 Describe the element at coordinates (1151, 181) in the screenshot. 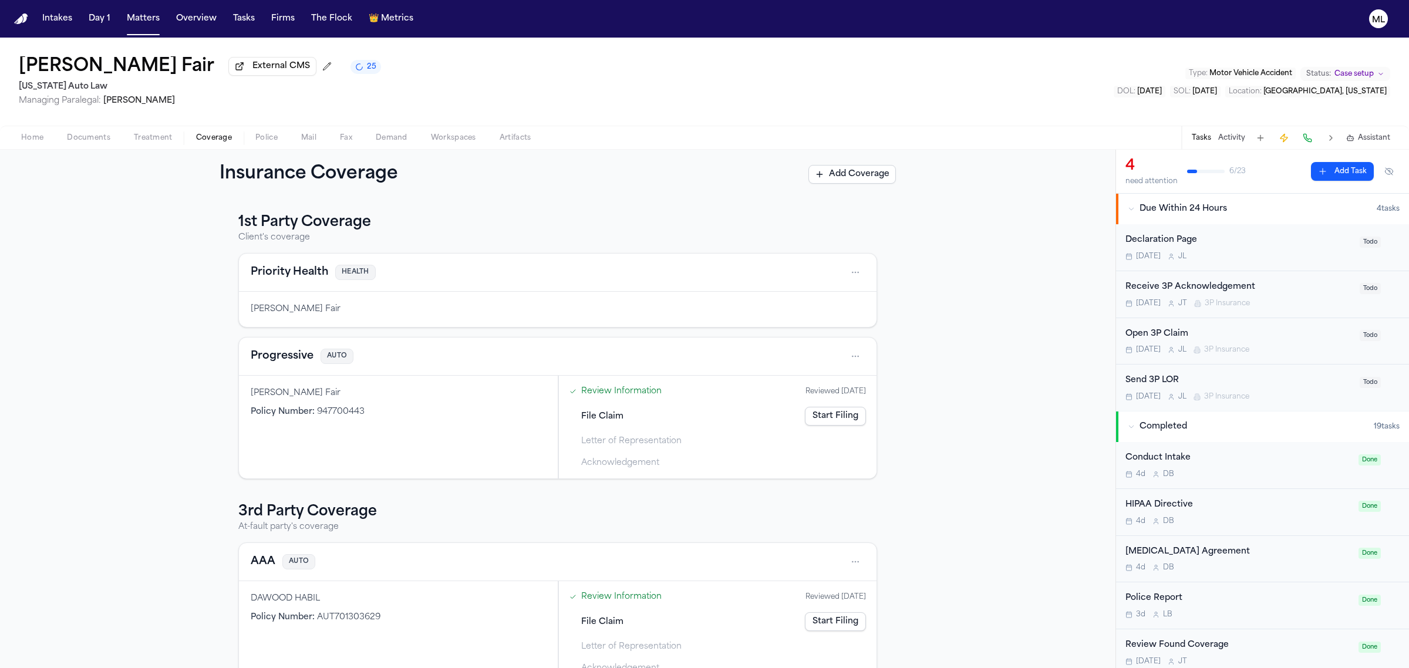

I see `div: need attention` at that location.